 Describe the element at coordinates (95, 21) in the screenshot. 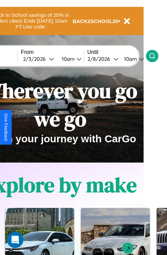

I see `b: BACK2SCHOOL20` at that location.